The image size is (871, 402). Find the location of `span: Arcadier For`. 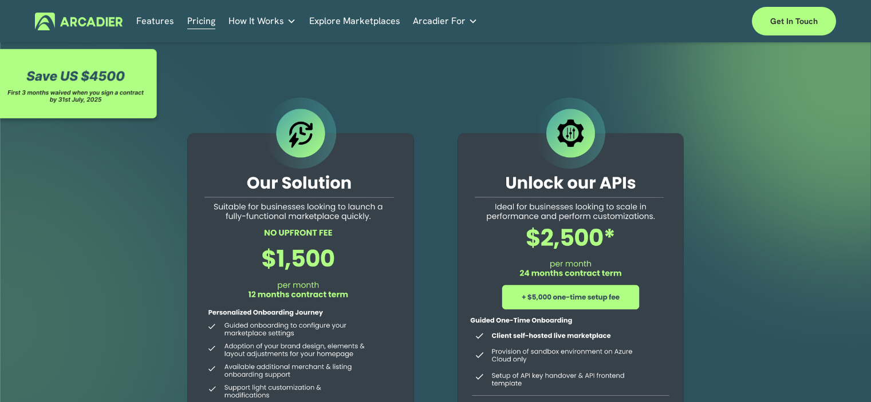

span: Arcadier For is located at coordinates (439, 21).